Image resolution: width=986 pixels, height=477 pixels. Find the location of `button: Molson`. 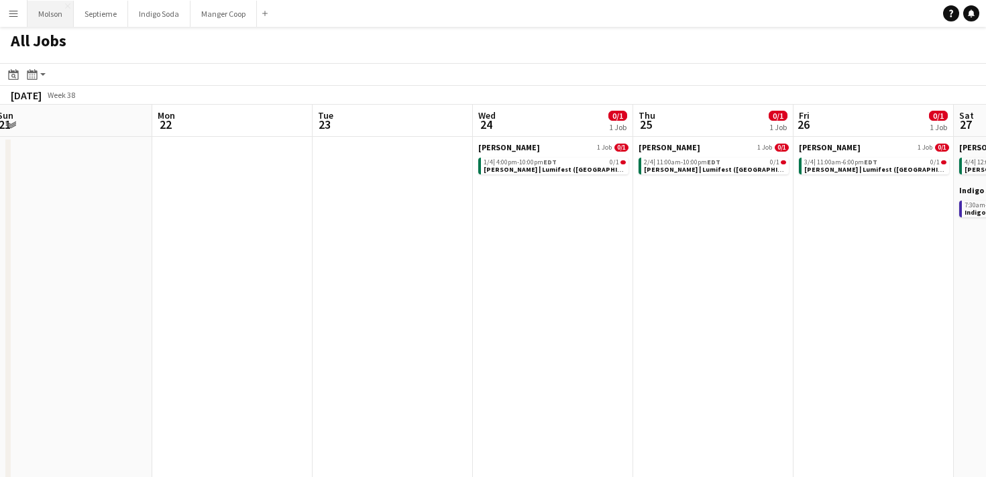

button: Molson is located at coordinates (50, 13).